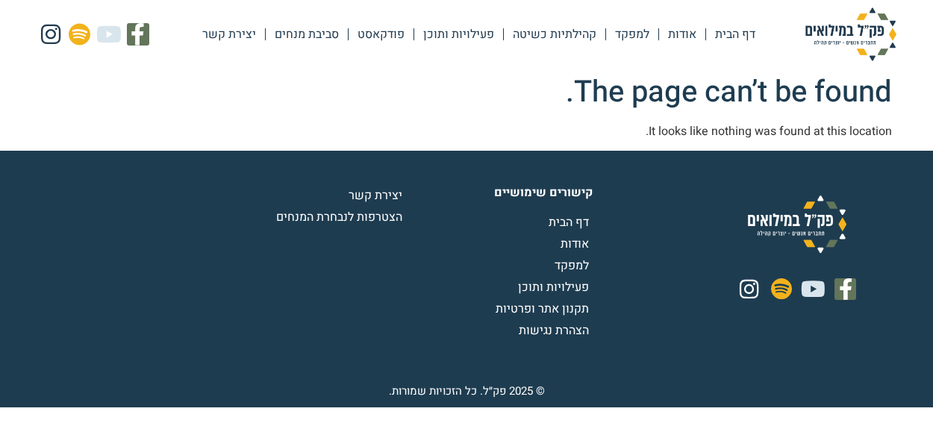  I want to click on span: הצטרפות לנבחרת המנחים, so click(341, 217).